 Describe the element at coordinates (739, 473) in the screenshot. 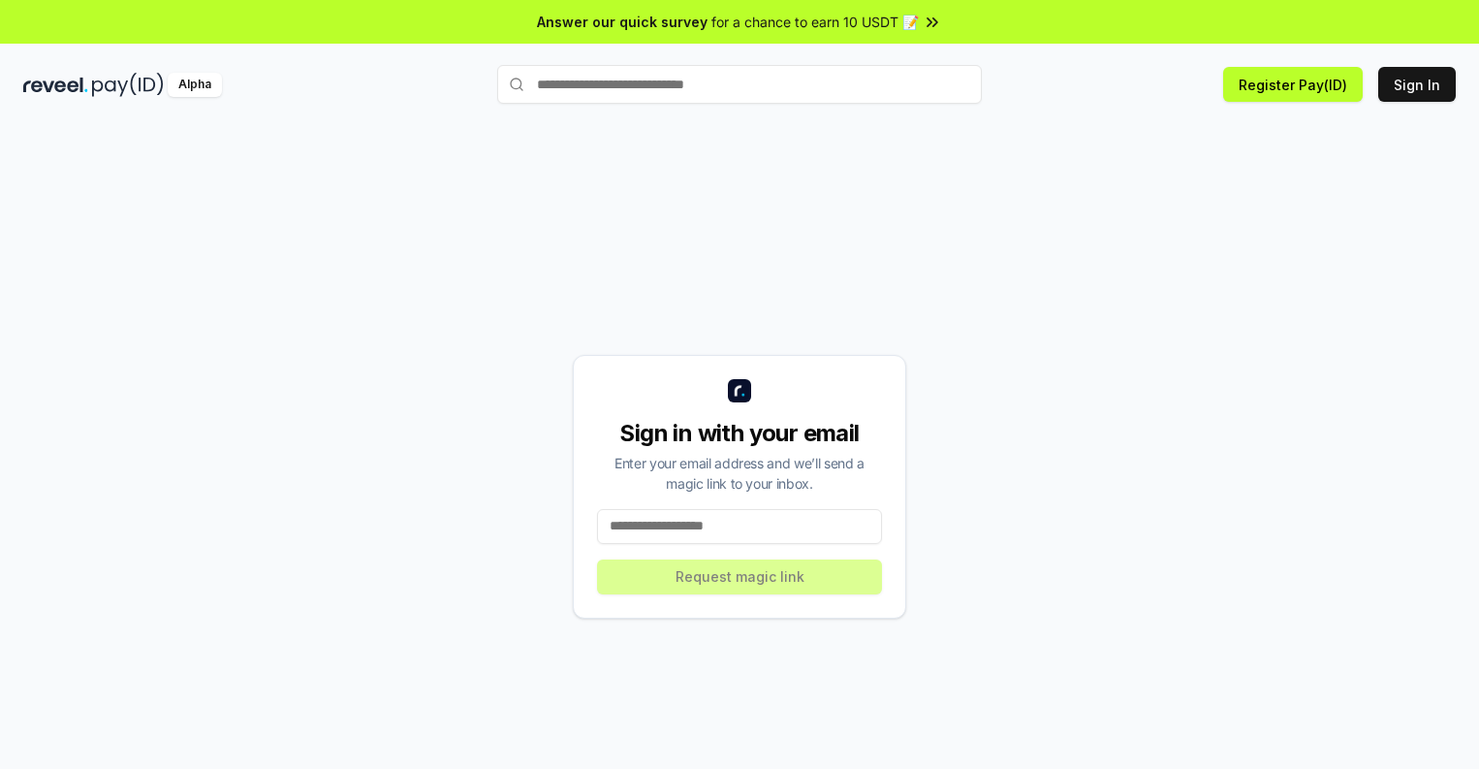

I see `div: Enter your email address and we’ll send a magic link to your inbox.` at that location.